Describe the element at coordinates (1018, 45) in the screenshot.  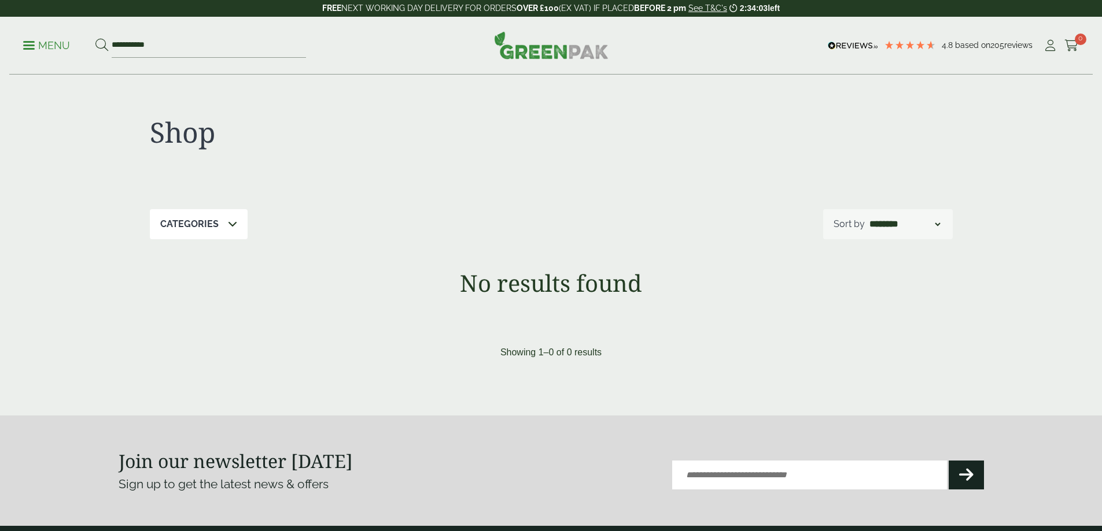
I see `span: reviews` at that location.